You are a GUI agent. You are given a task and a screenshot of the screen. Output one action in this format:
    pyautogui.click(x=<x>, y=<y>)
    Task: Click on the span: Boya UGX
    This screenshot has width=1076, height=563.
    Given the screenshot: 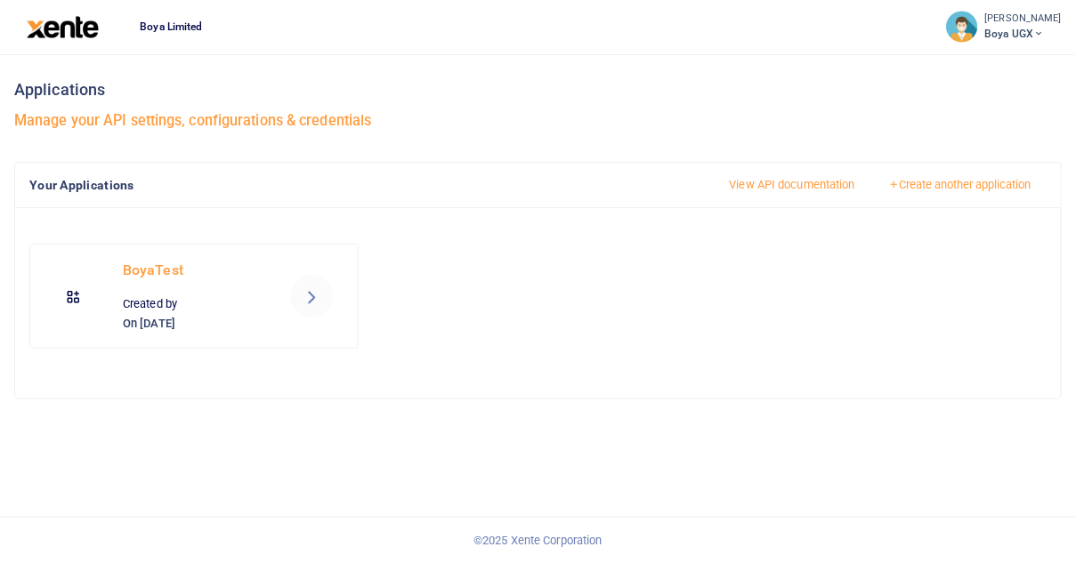 What is the action you would take?
    pyautogui.click(x=1023, y=34)
    